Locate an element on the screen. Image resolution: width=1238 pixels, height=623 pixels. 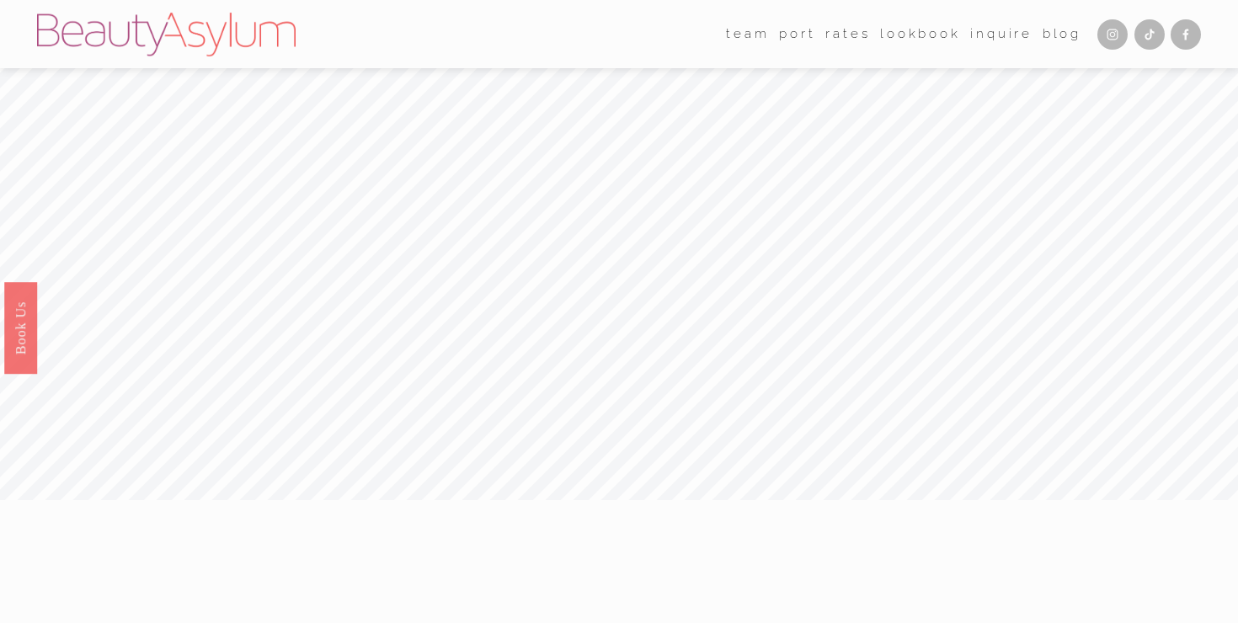
a: Instagram is located at coordinates (1113, 35).